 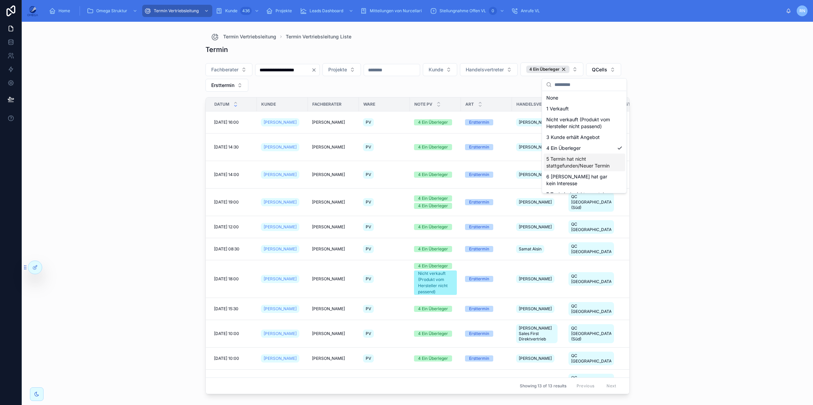 I want to click on span: Projekte, so click(x=337, y=70).